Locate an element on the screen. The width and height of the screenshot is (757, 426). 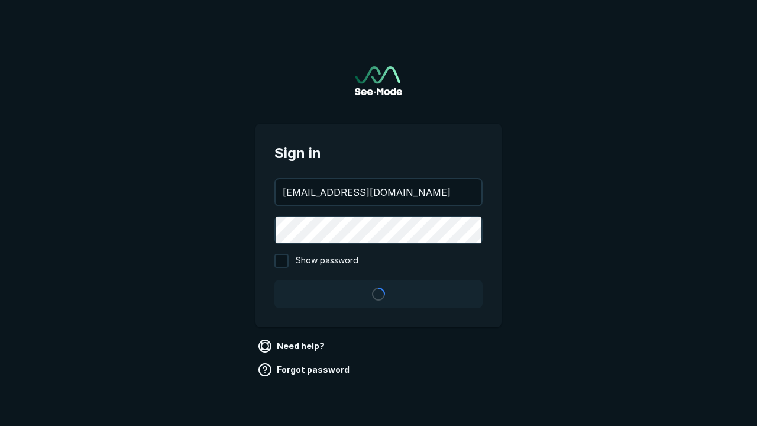
input: your@email.com is located at coordinates (379, 192).